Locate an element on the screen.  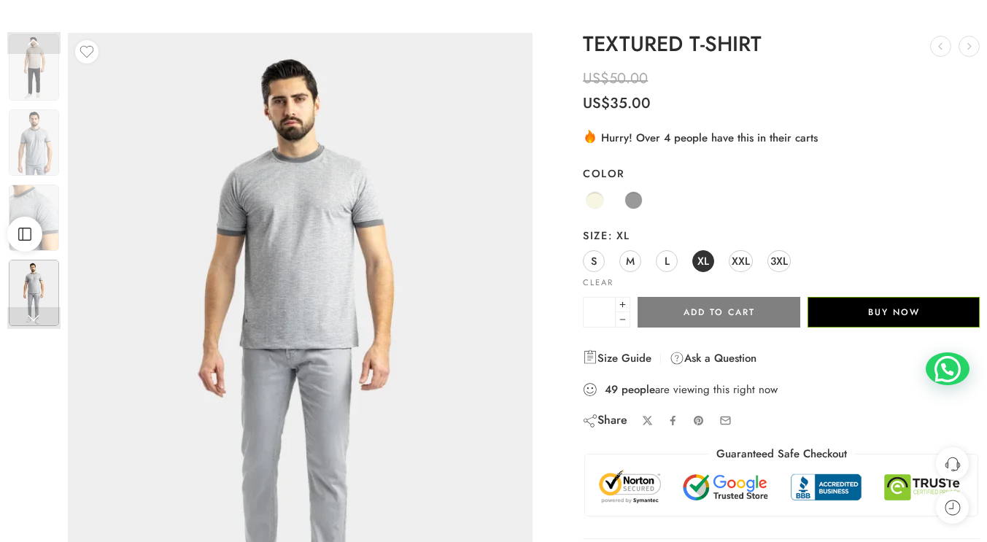
span: L is located at coordinates (666, 260).